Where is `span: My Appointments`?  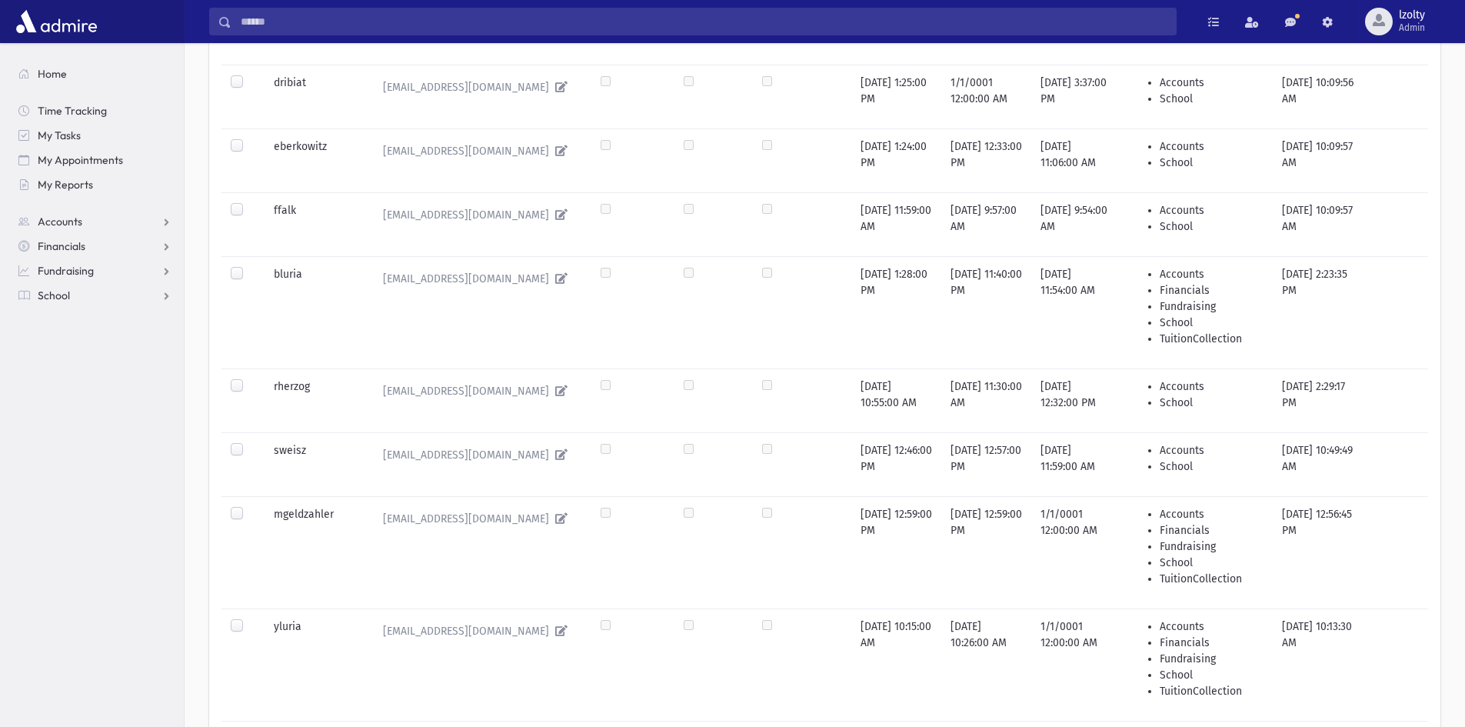 span: My Appointments is located at coordinates (80, 160).